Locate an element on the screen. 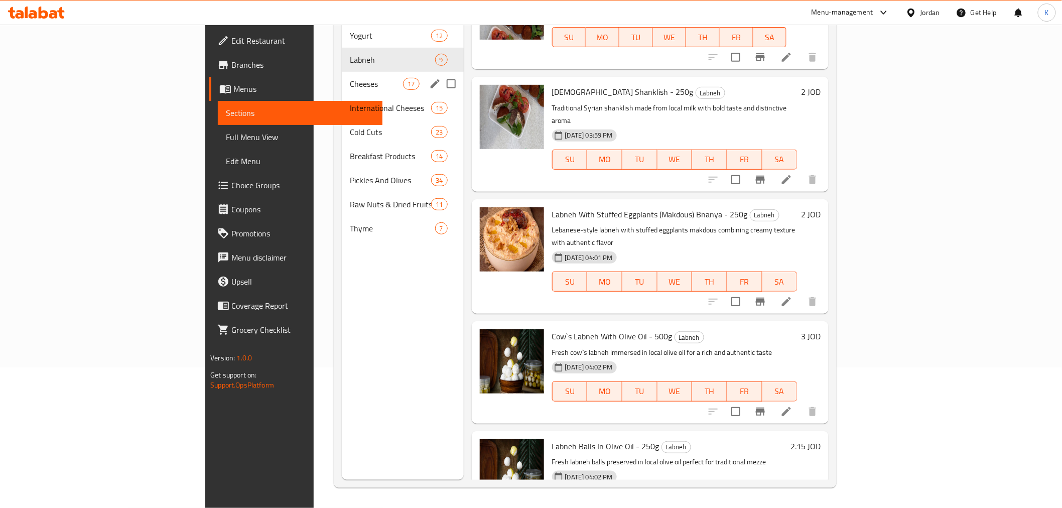 The image size is (1062, 508). span: 34 is located at coordinates (439, 180).